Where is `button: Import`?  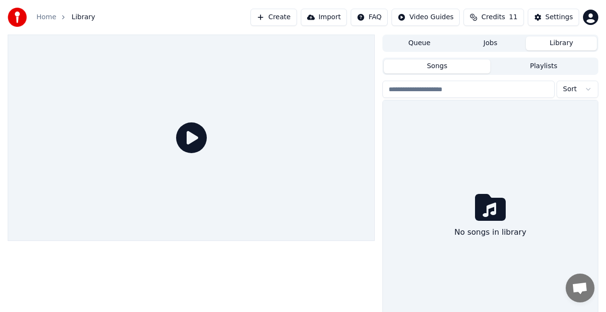 button: Import is located at coordinates (324, 17).